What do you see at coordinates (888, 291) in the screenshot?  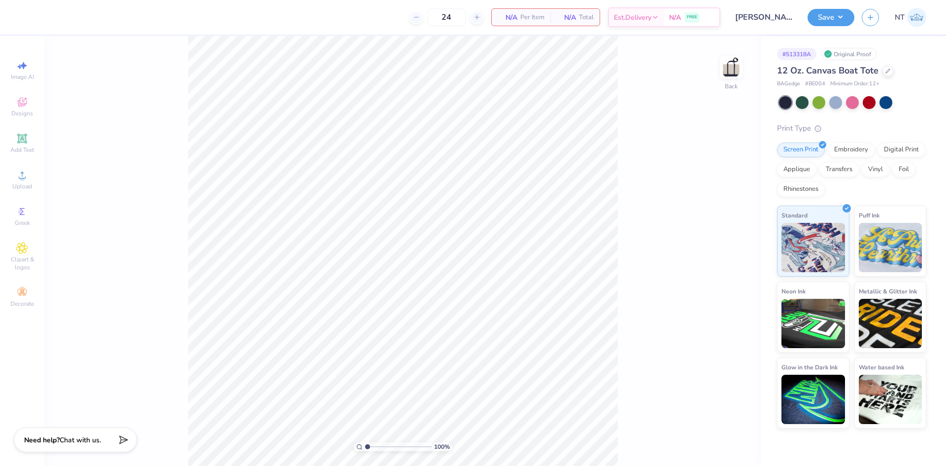 I see `span: Metallic & Glitter Ink` at bounding box center [888, 291].